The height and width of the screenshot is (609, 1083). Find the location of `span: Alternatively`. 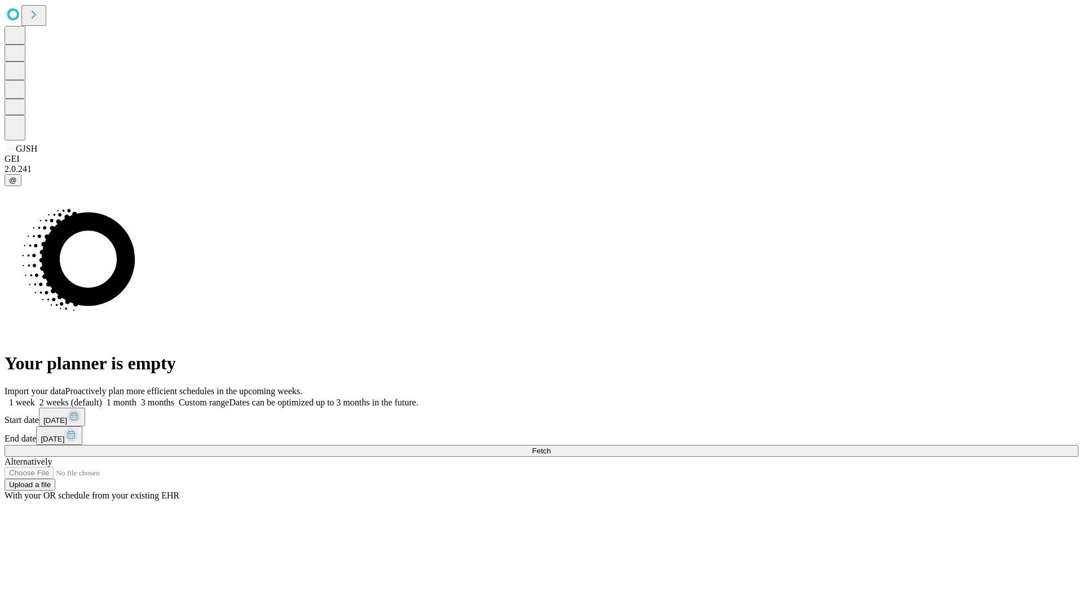

span: Alternatively is located at coordinates (28, 461).